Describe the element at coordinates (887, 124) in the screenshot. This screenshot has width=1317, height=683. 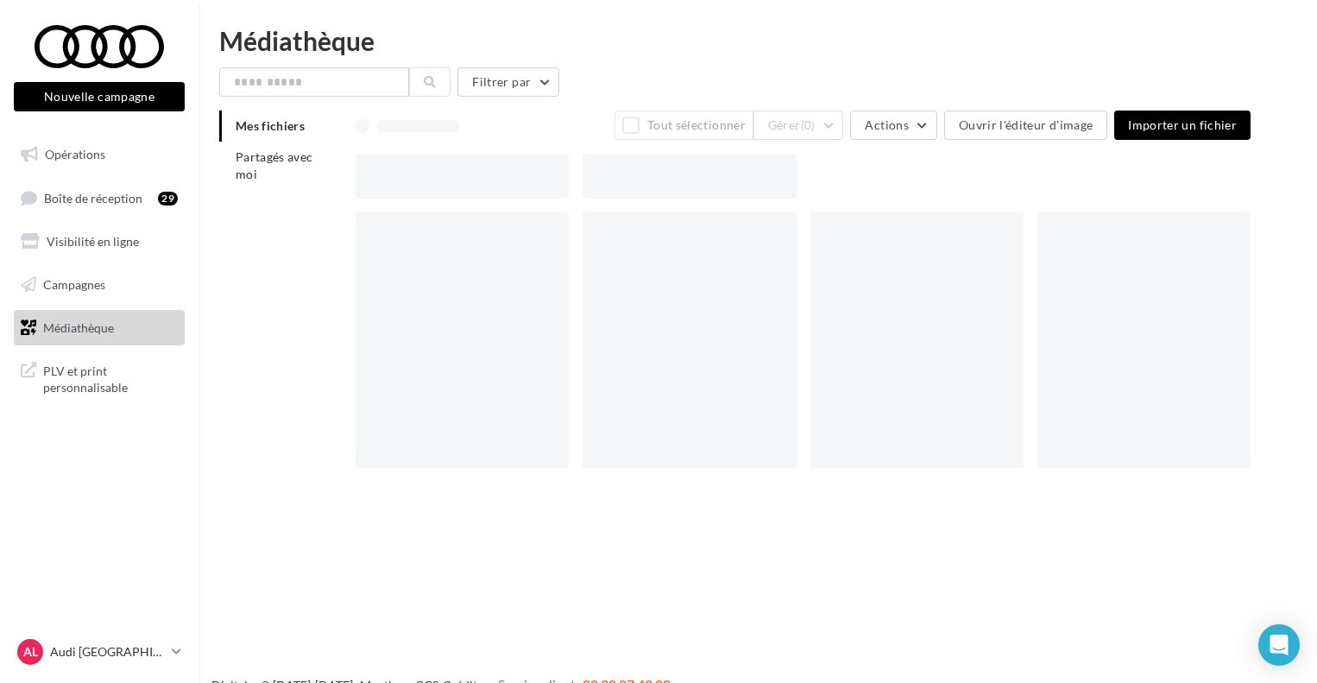
I see `span: Actions` at that location.